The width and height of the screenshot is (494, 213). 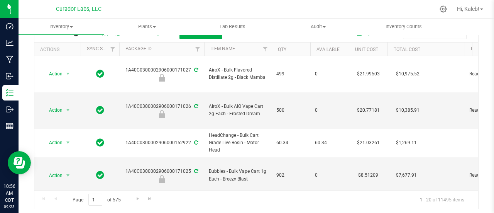 I want to click on div: 1A40C0300002906000171025, so click(x=162, y=175).